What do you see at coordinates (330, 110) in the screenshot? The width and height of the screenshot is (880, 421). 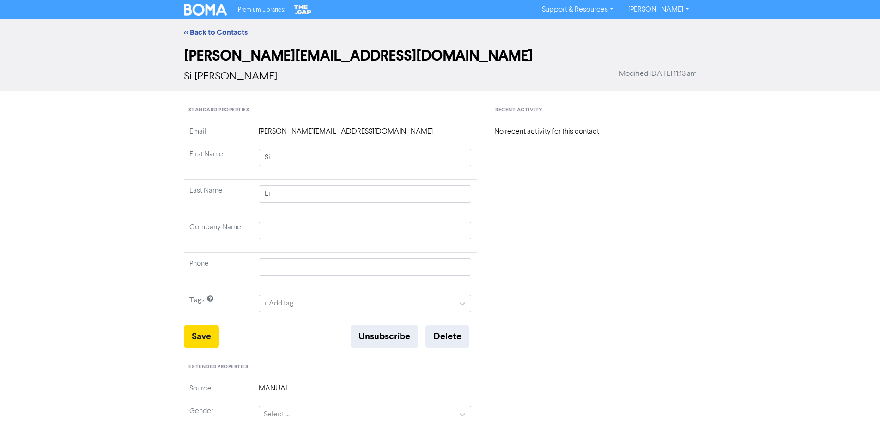 I see `div: Standard Properties` at bounding box center [330, 110].